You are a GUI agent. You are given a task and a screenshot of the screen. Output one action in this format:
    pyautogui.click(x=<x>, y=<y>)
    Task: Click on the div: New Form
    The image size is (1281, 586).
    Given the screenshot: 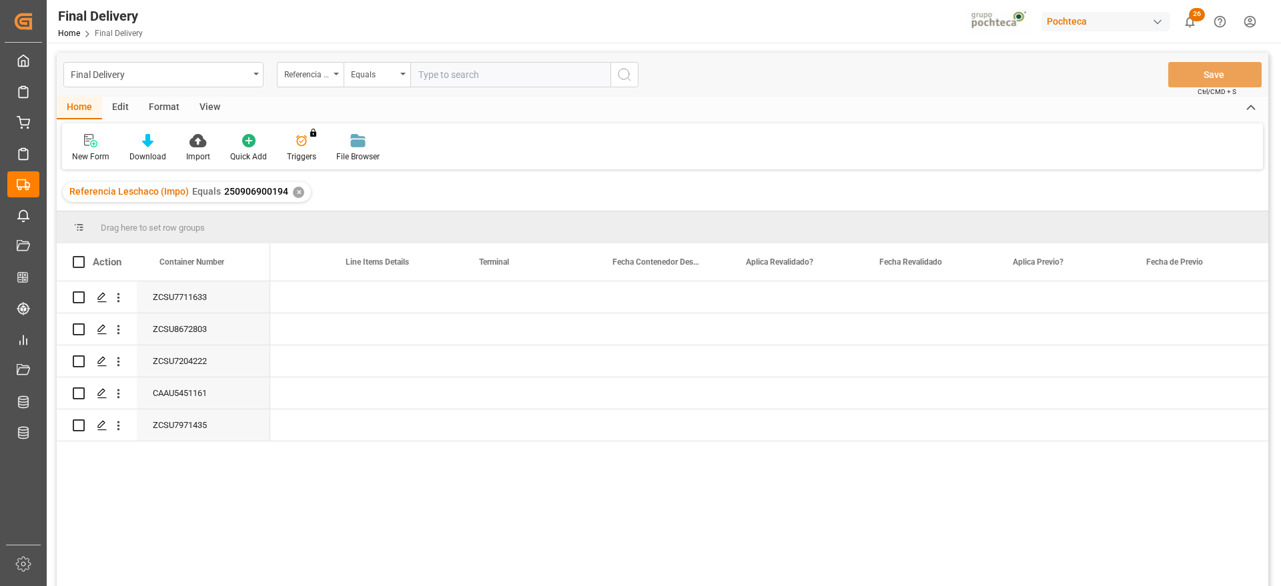 What is the action you would take?
    pyautogui.click(x=91, y=157)
    